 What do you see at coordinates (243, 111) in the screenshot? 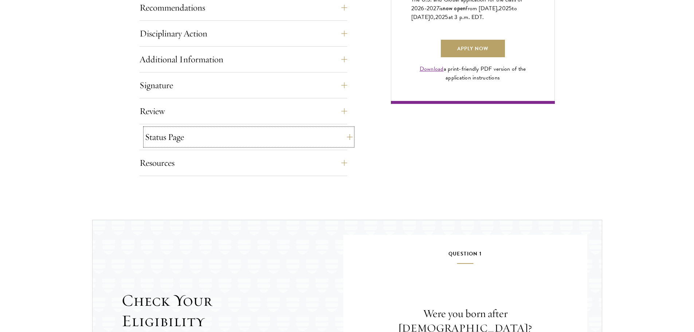
I see `button: Review` at bounding box center [243, 111].